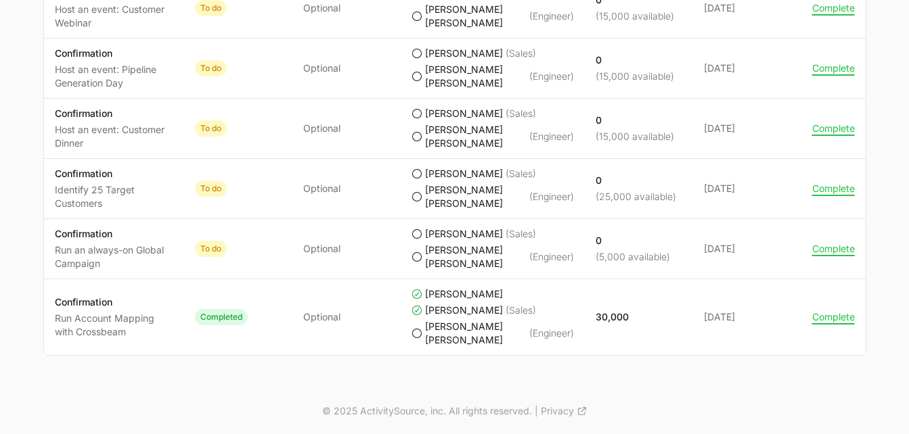  What do you see at coordinates (633, 257) in the screenshot?
I see `p: (5,000 available)` at bounding box center [633, 257].